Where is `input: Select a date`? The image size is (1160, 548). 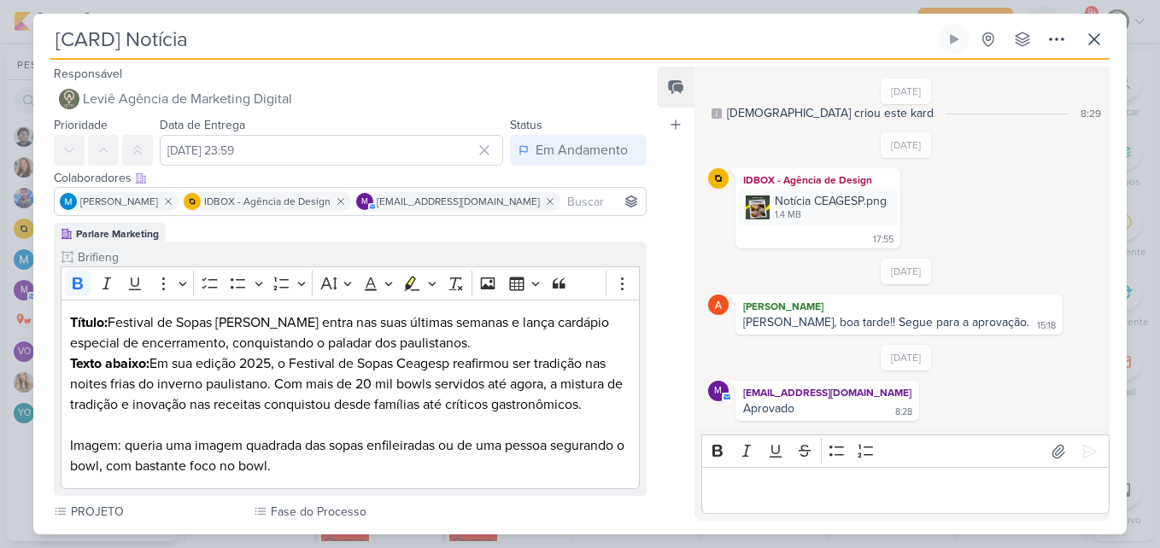 input: Select a date is located at coordinates (331, 150).